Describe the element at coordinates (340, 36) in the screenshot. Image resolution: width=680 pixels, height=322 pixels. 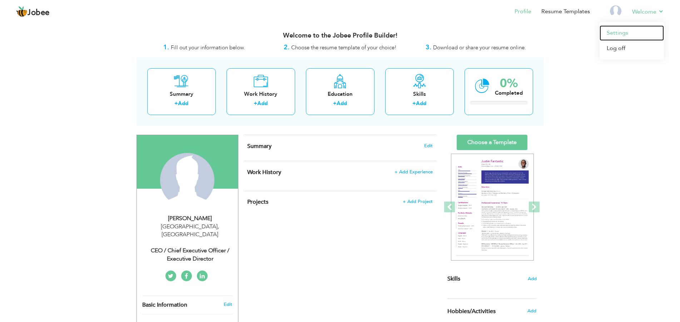
I see `h3: Welcome to the Jobee Profile Builder!` at that location.